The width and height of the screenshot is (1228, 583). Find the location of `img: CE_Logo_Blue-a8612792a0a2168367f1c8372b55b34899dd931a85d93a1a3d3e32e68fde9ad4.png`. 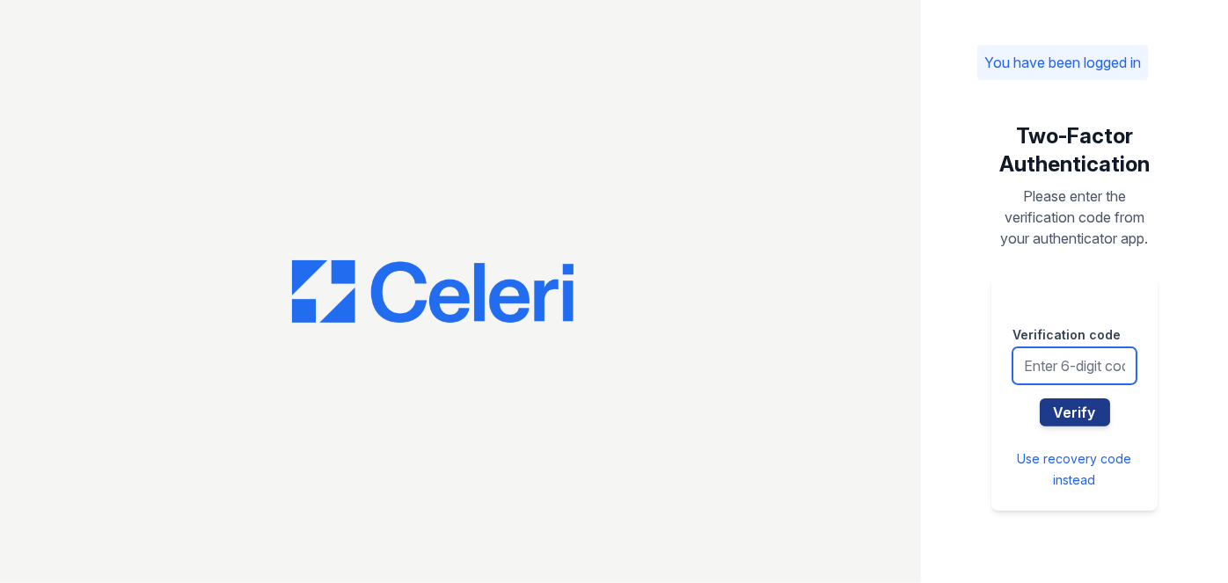

img: CE_Logo_Blue-a8612792a0a2168367f1c8372b55b34899dd931a85d93a1a3d3e32e68fde9ad4.png is located at coordinates (433, 292).